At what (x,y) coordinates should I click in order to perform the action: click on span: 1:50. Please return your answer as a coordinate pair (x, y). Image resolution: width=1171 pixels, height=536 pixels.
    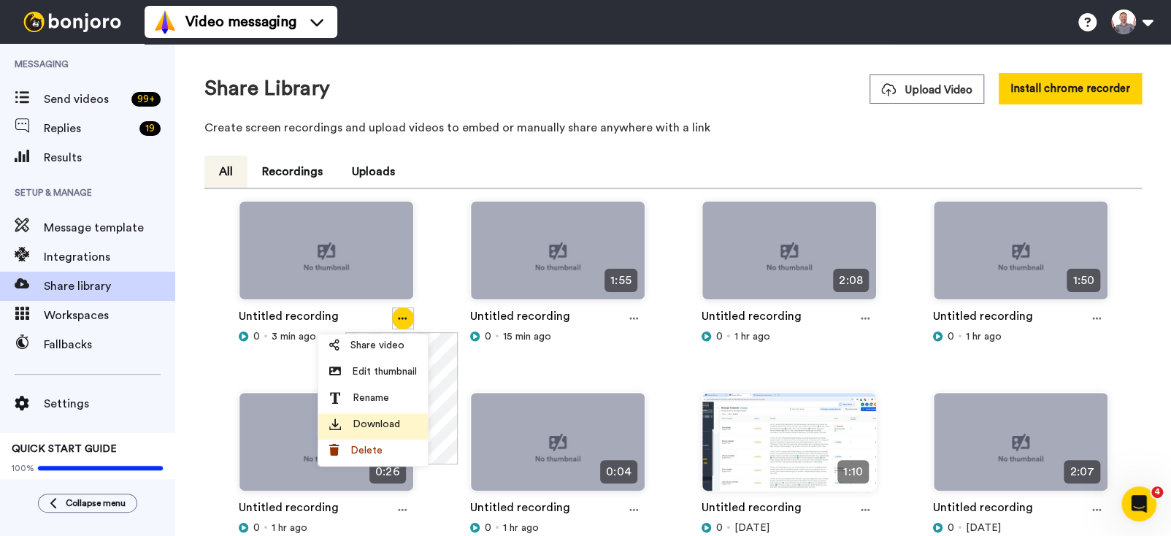
    Looking at the image, I should click on (1083, 280).